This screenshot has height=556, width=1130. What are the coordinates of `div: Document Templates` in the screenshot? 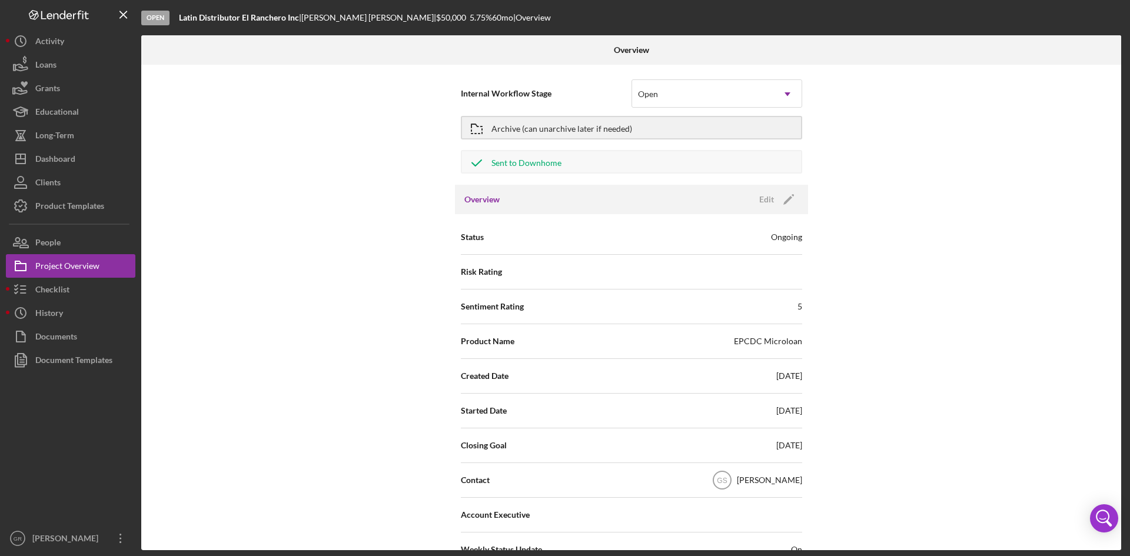 It's located at (74, 361).